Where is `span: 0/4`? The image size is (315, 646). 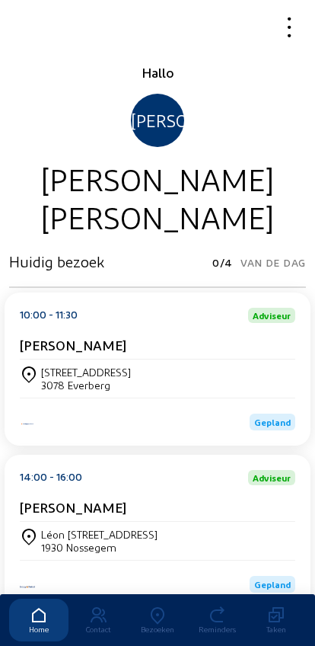
span: 0/4 is located at coordinates (222, 263).